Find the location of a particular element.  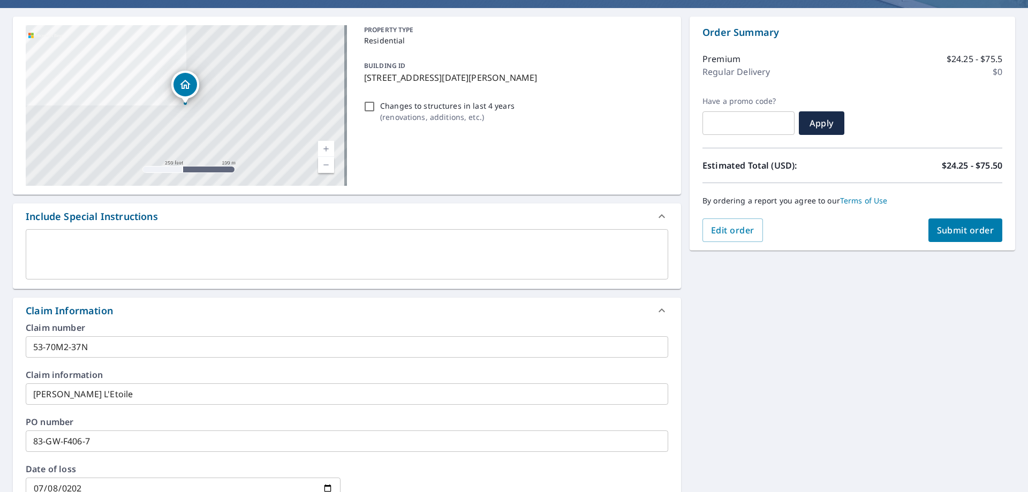

span: Submit order is located at coordinates (966, 230).